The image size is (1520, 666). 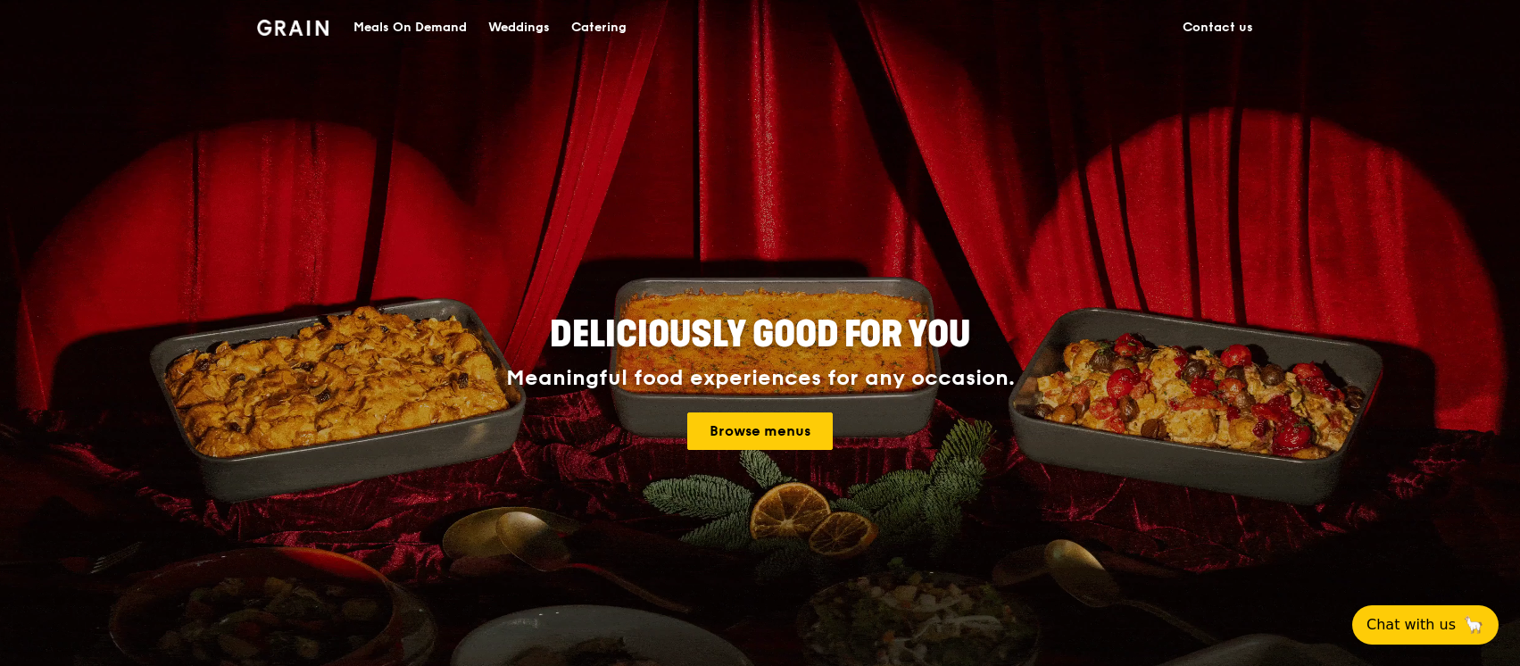 What do you see at coordinates (599, 28) in the screenshot?
I see `div: Catering` at bounding box center [599, 28].